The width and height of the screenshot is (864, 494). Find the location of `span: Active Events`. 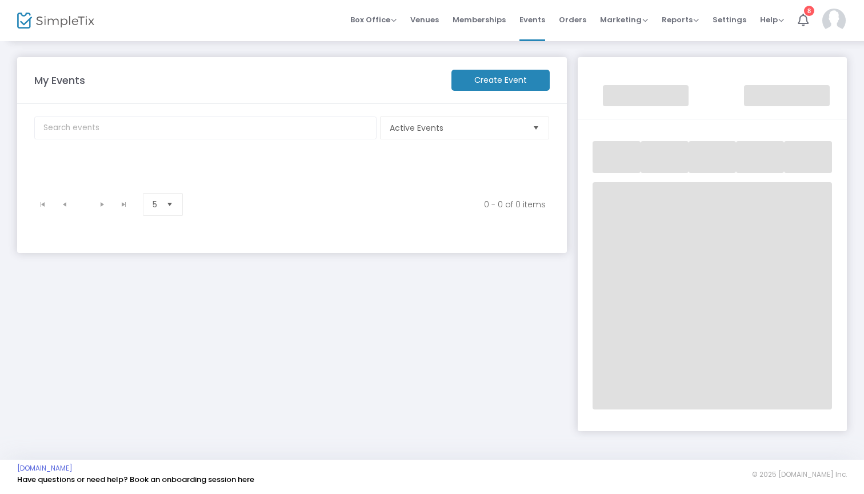

span: Active Events is located at coordinates (457, 128).